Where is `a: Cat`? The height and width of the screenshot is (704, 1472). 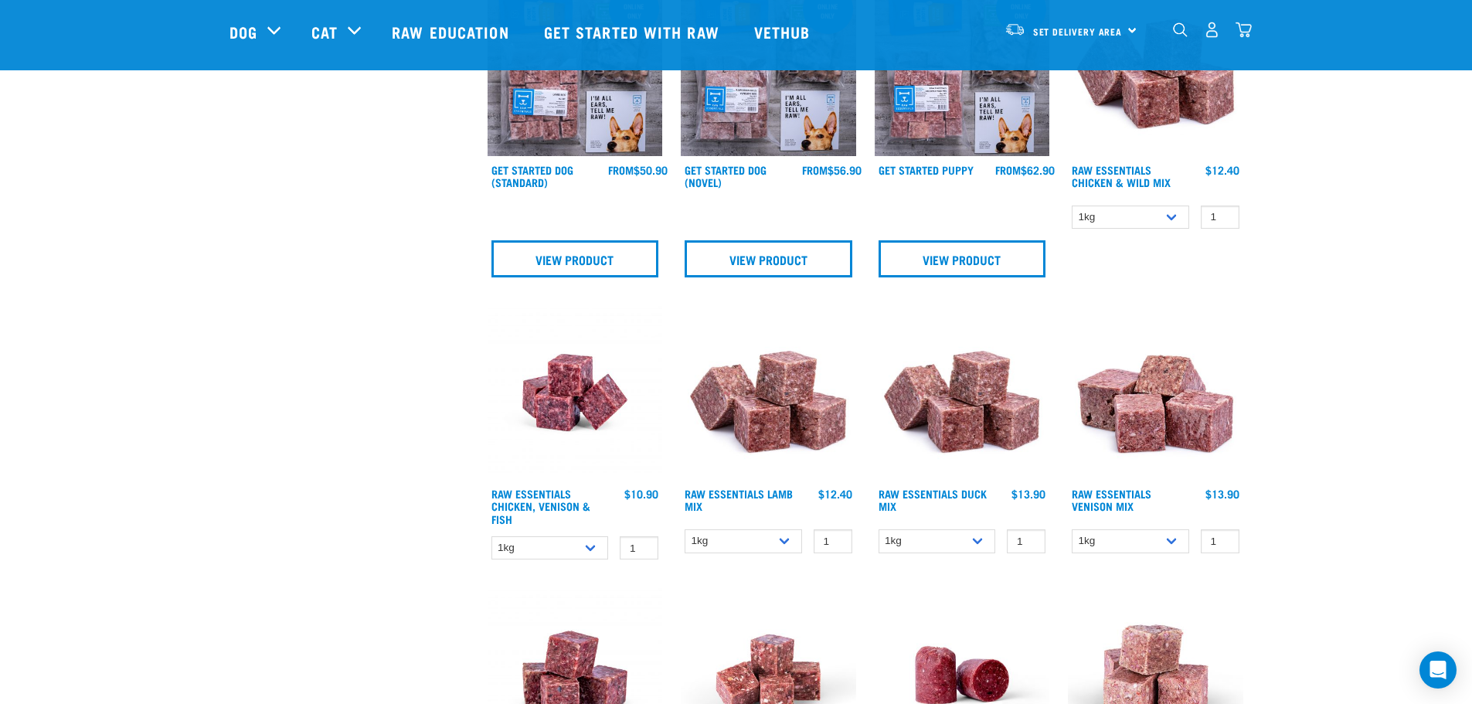 a: Cat is located at coordinates (325, 32).